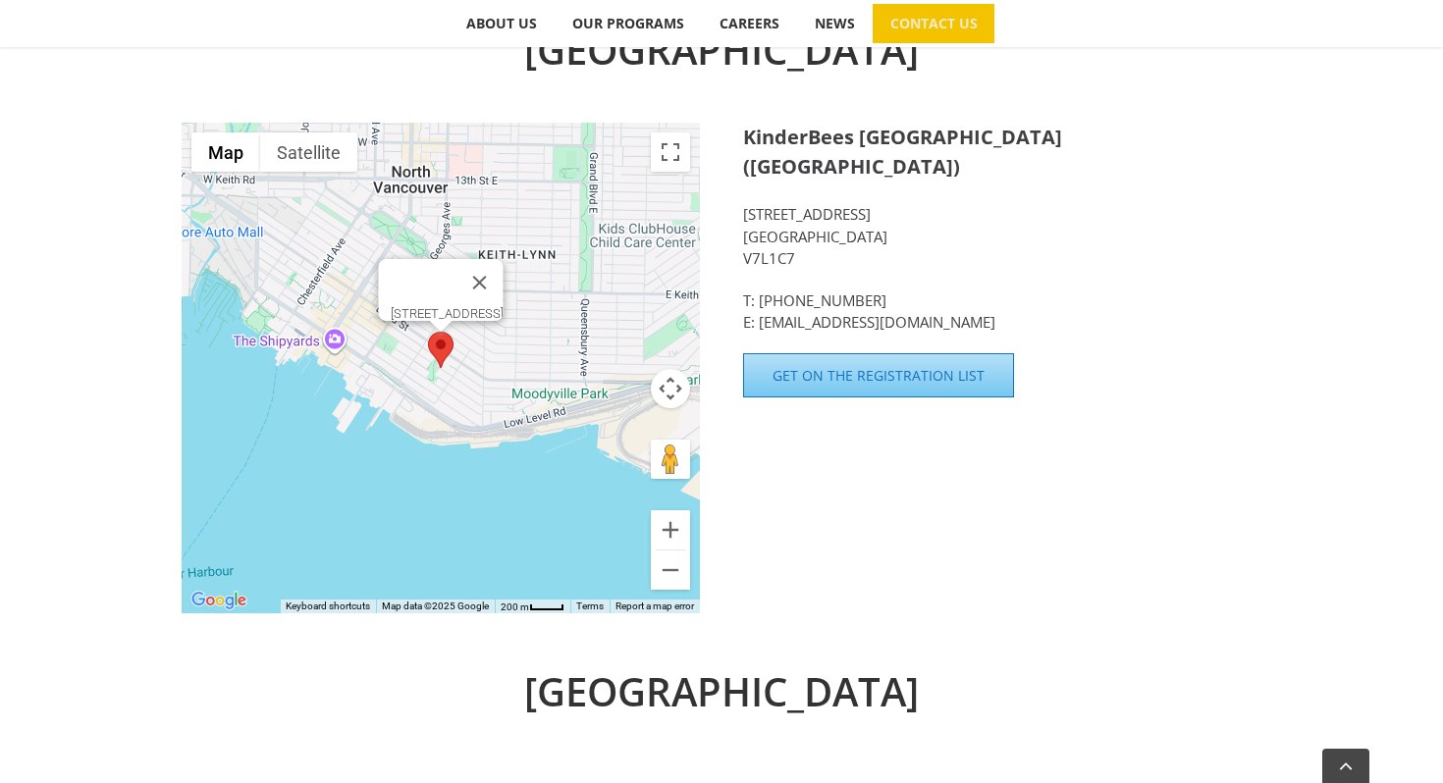  I want to click on a: ABOUT US, so click(501, 24).